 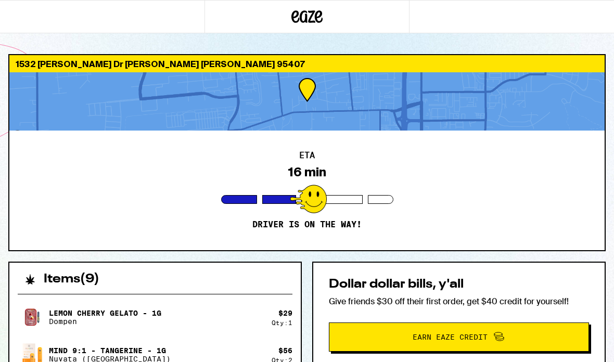 What do you see at coordinates (307, 172) in the screenshot?
I see `div: 16 min` at bounding box center [307, 172].